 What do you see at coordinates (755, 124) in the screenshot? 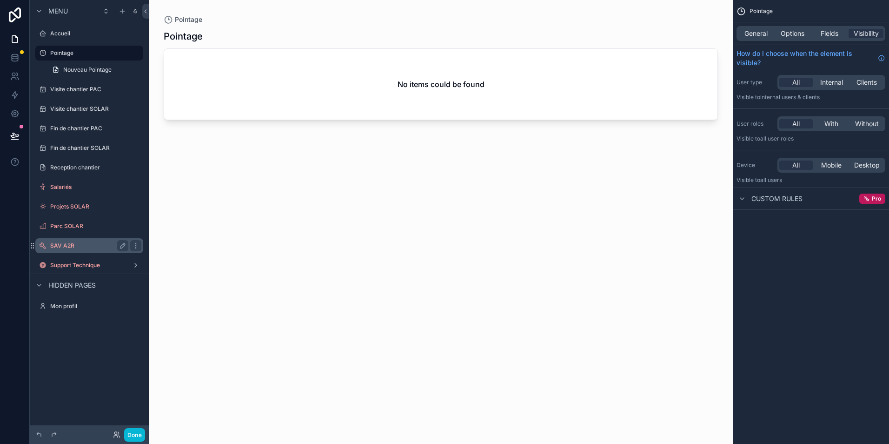
I see `label: User roles` at bounding box center [755, 124].